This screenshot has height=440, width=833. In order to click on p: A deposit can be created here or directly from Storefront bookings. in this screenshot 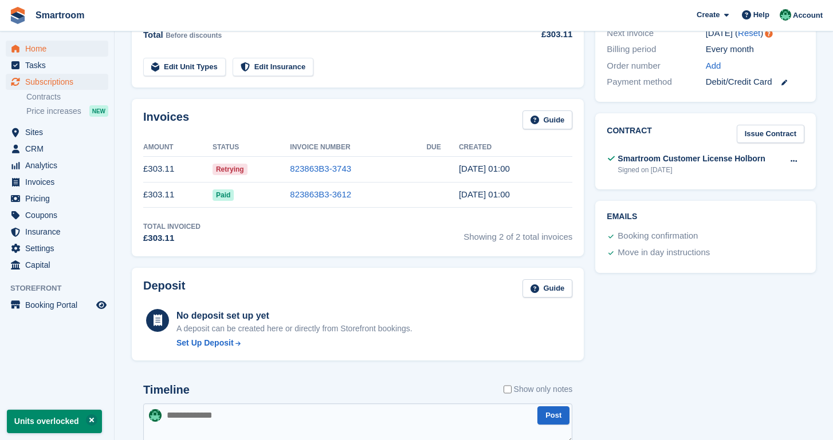, I will do `click(294, 329)`.